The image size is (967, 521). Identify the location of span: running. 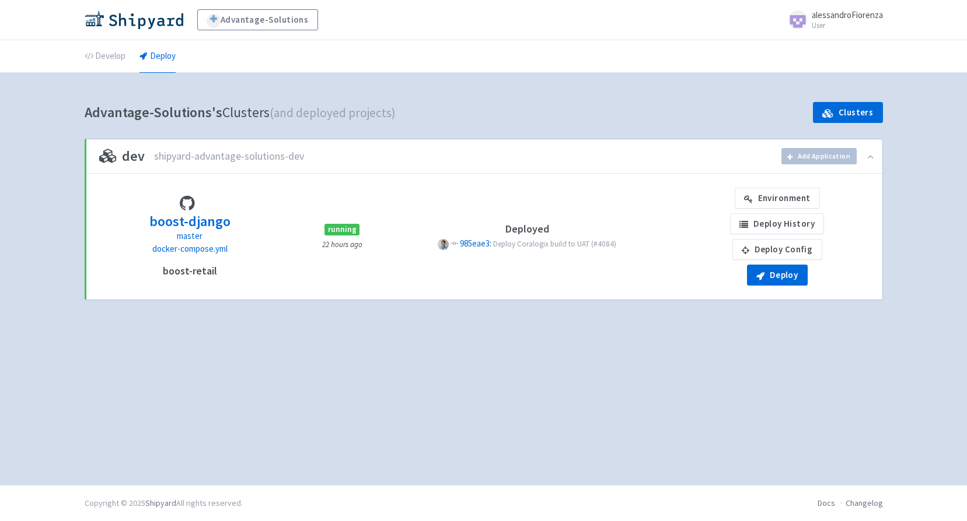
(342, 230).